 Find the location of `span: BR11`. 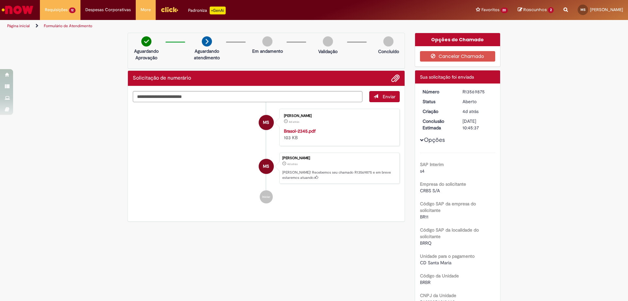

span: BR11 is located at coordinates (424, 216).